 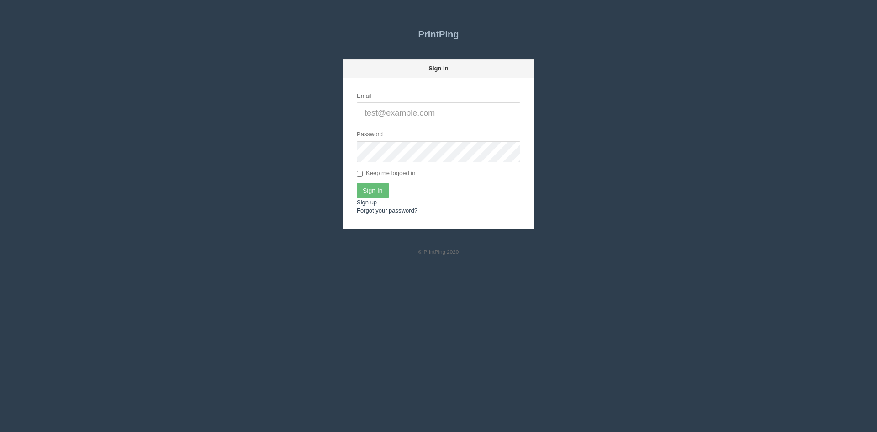 I want to click on input: Sign In, so click(x=373, y=190).